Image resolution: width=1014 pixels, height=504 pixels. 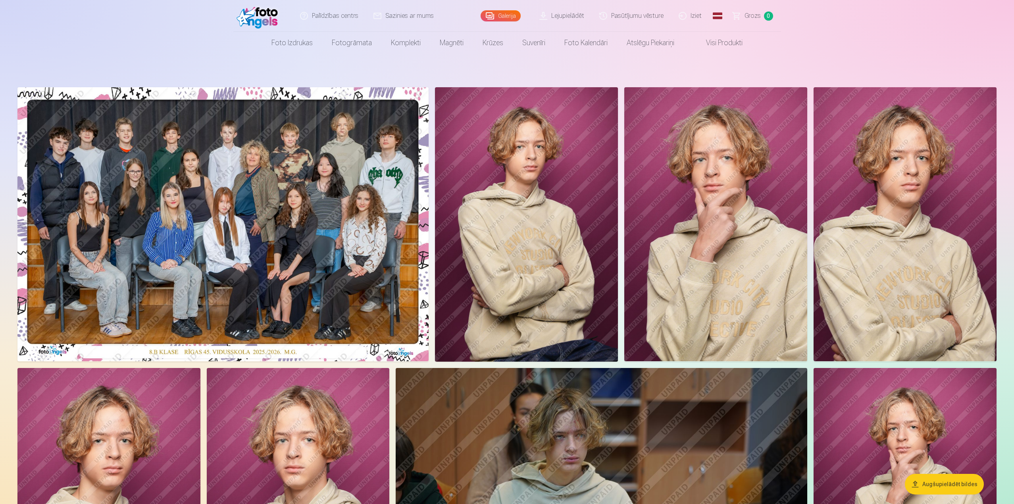 What do you see at coordinates (752, 16) in the screenshot?
I see `span: Grozs` at bounding box center [752, 16].